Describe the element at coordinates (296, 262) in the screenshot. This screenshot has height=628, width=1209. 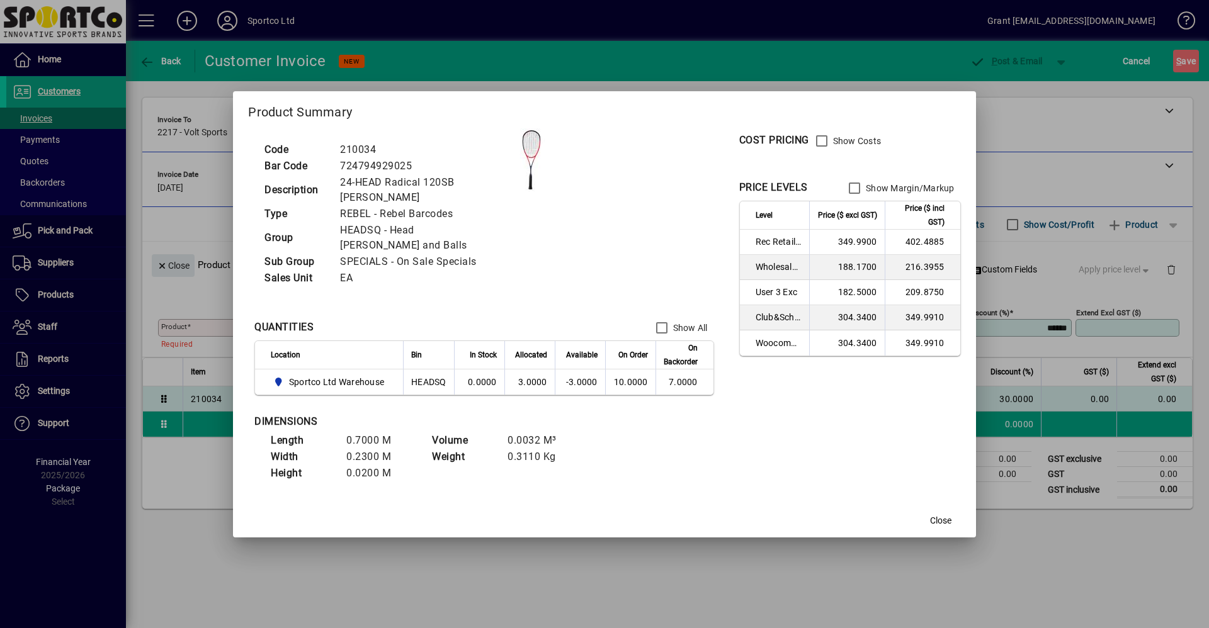
I see `td: Sub Group` at that location.